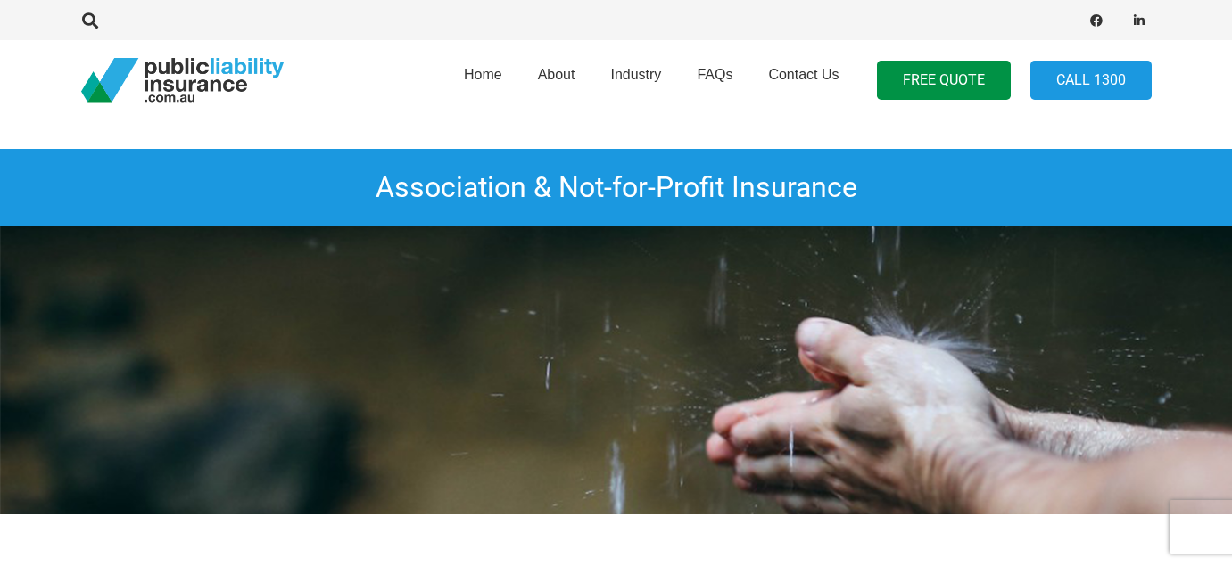 This screenshot has height=566, width=1232. Describe the element at coordinates (557, 80) in the screenshot. I see `a: About` at that location.